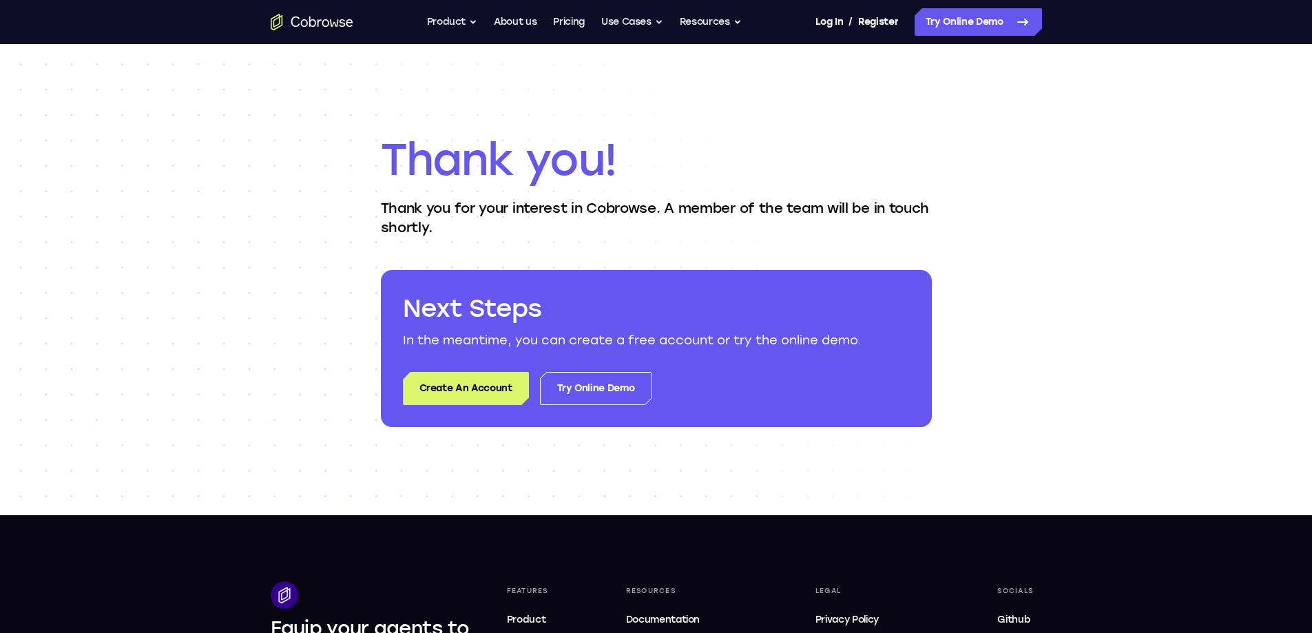  What do you see at coordinates (526, 619) in the screenshot?
I see `span: Product` at bounding box center [526, 619].